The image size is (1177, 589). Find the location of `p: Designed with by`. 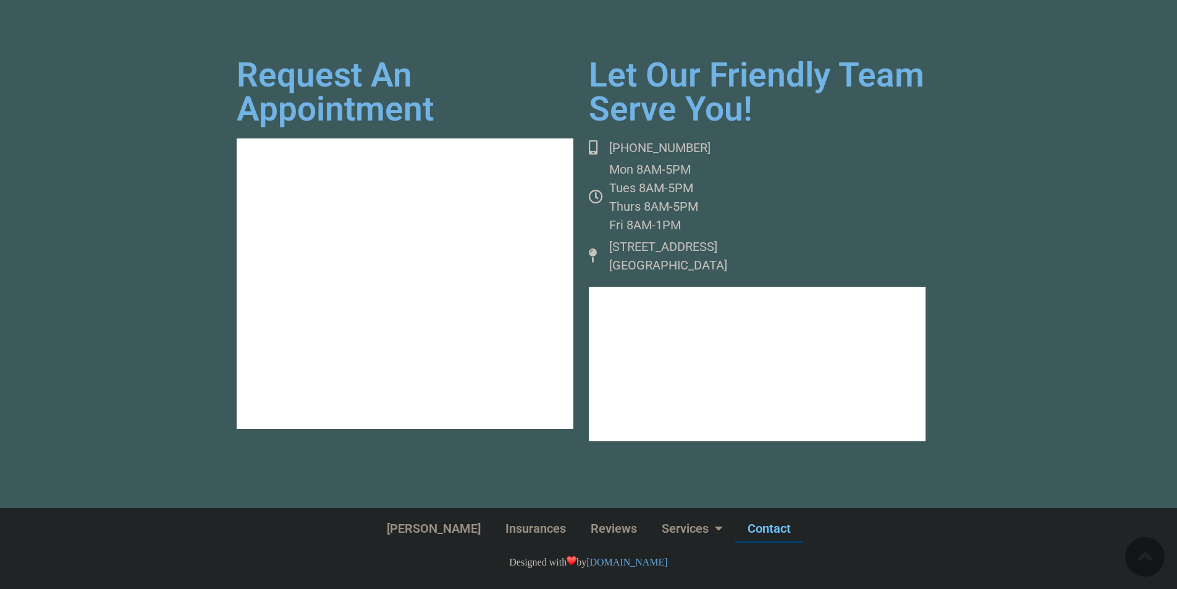

p: Designed with by is located at coordinates (589, 562).